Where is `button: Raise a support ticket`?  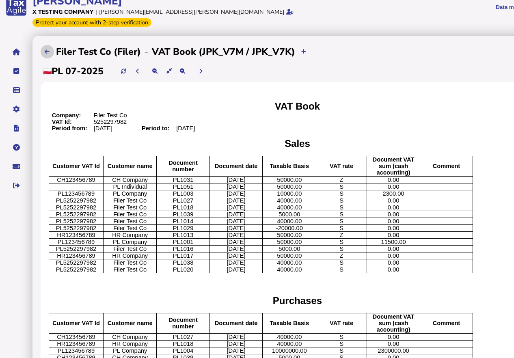
button: Raise a support ticket is located at coordinates (16, 166).